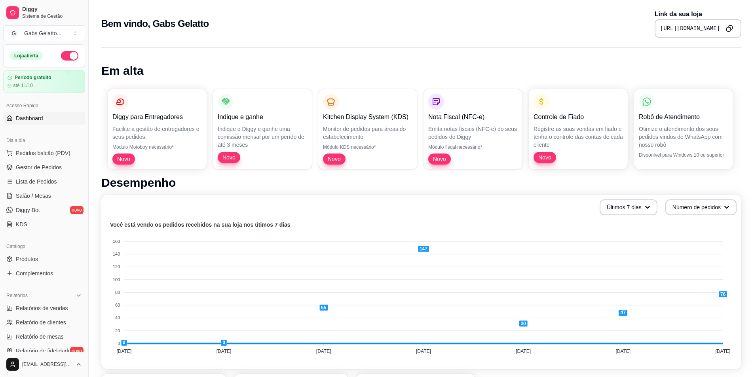 The width and height of the screenshot is (754, 377). Describe the element at coordinates (44, 308) in the screenshot. I see `a: Relatórios de vendas` at that location.